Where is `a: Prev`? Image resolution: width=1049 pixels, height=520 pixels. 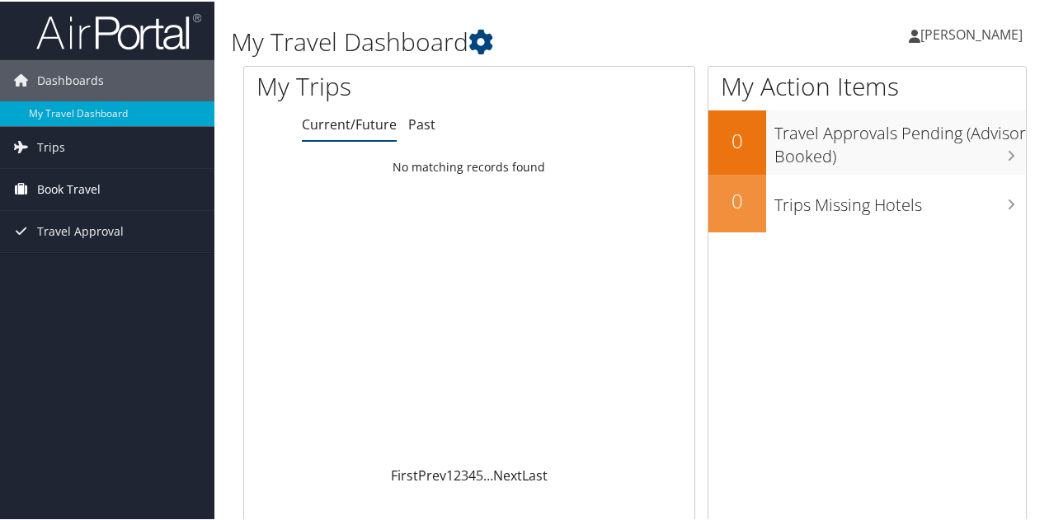 a: Prev is located at coordinates (432, 474).